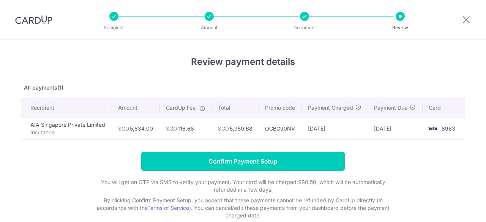 Image resolution: width=486 pixels, height=222 pixels. Describe the element at coordinates (114, 28) in the screenshot. I see `p: Recipient` at that location.